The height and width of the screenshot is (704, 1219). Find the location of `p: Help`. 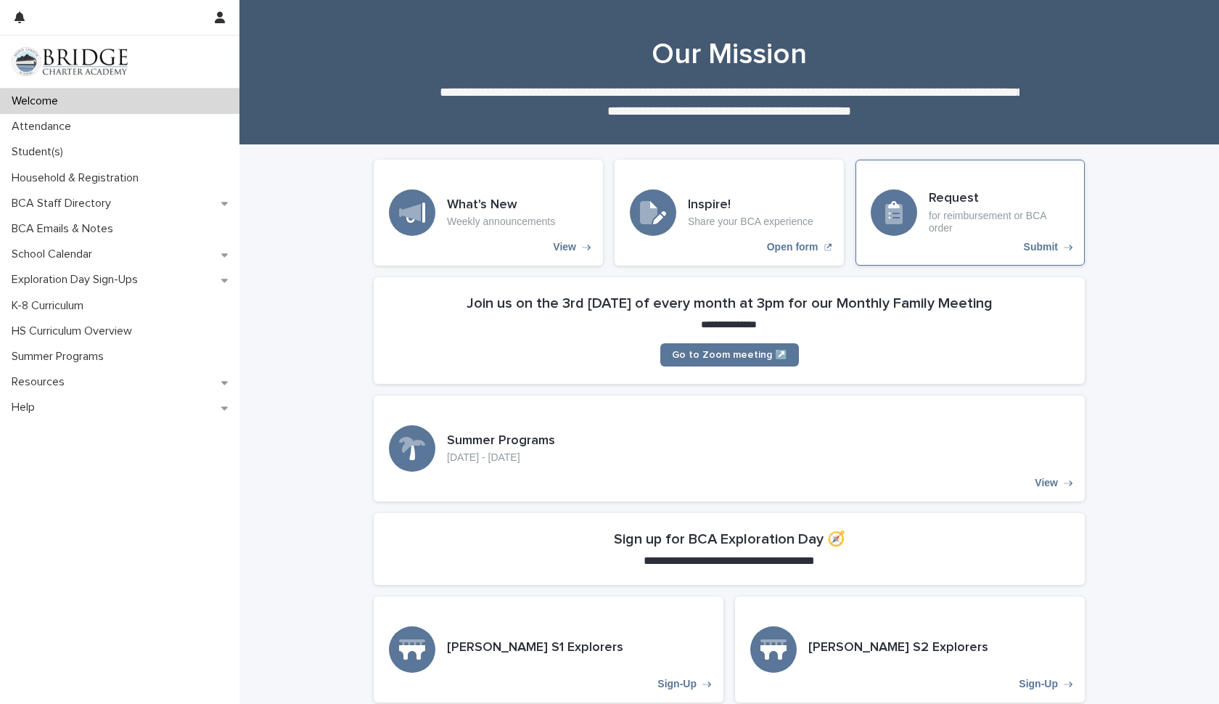

p: Help is located at coordinates (26, 407).